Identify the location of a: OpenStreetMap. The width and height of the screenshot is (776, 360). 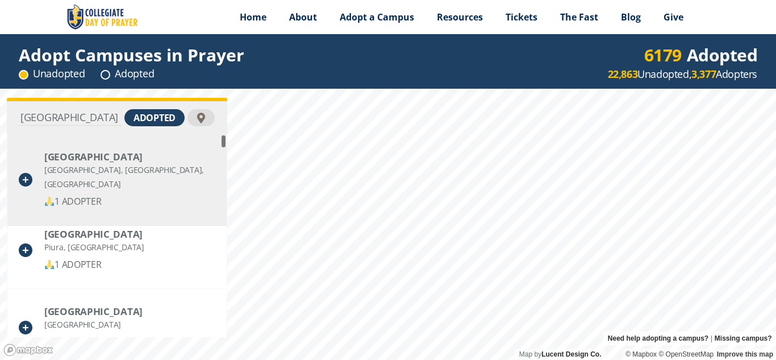
(686, 354).